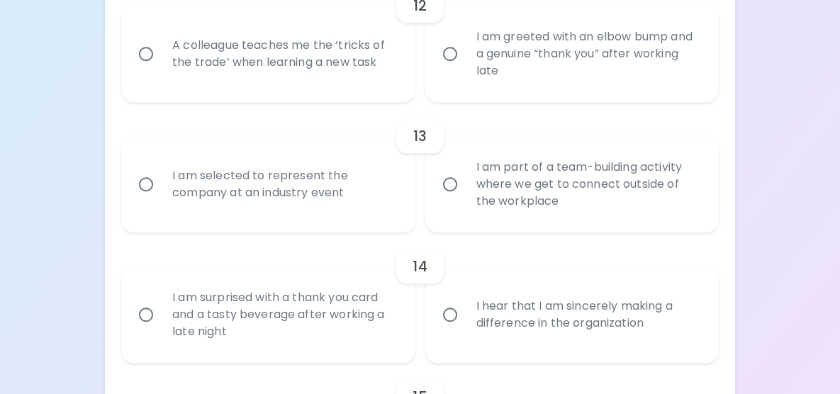 This screenshot has width=840, height=394. I want to click on div: I am greeted with an elbow bump and a genuine “thank you” after working late, so click(588, 54).